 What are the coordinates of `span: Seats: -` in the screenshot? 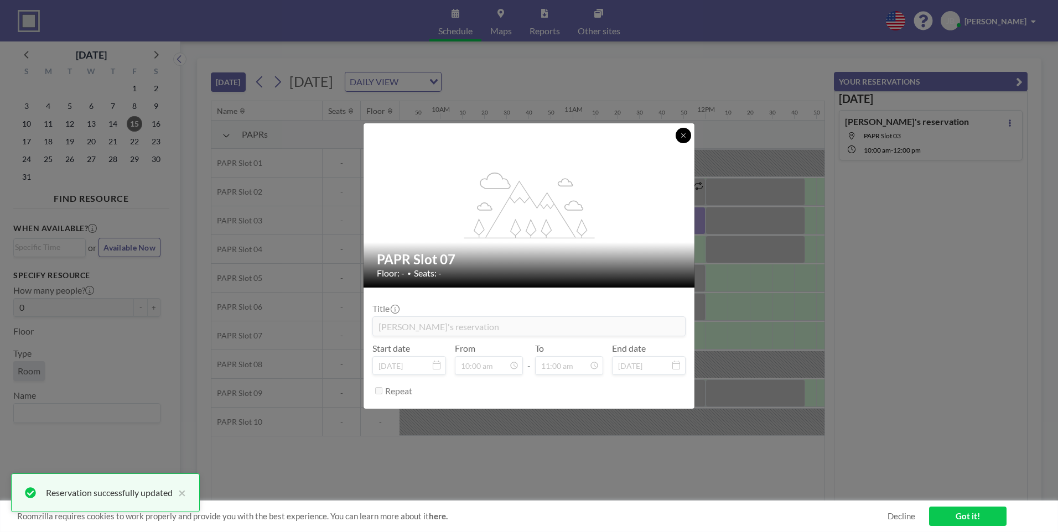 It's located at (428, 273).